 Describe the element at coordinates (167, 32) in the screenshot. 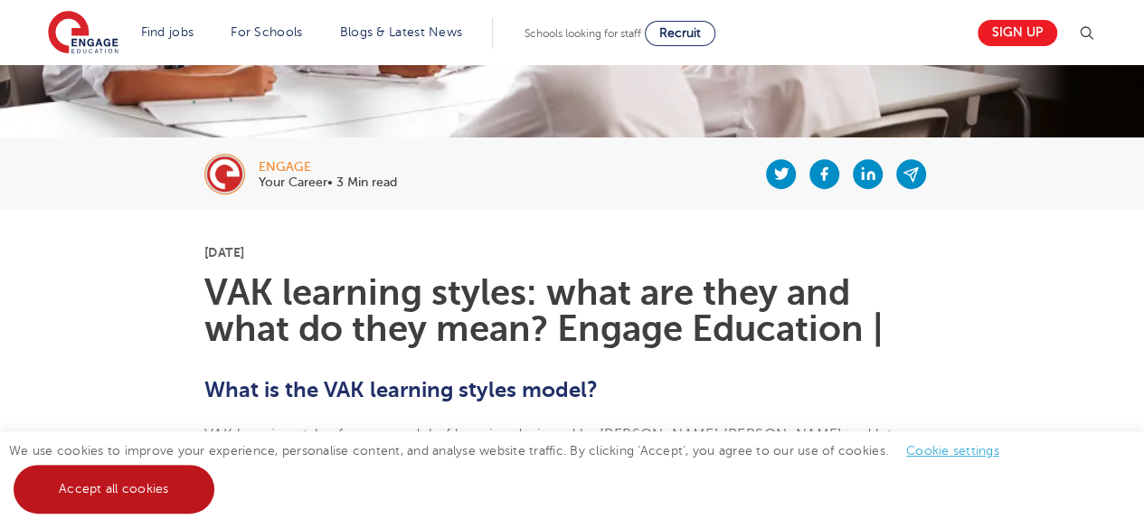

I see `a: Find jobs` at that location.